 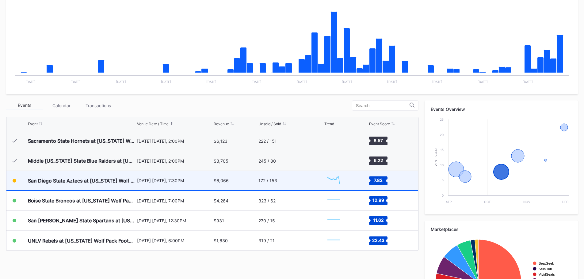 What do you see at coordinates (25, 105) in the screenshot?
I see `div: Events` at bounding box center [25, 105].